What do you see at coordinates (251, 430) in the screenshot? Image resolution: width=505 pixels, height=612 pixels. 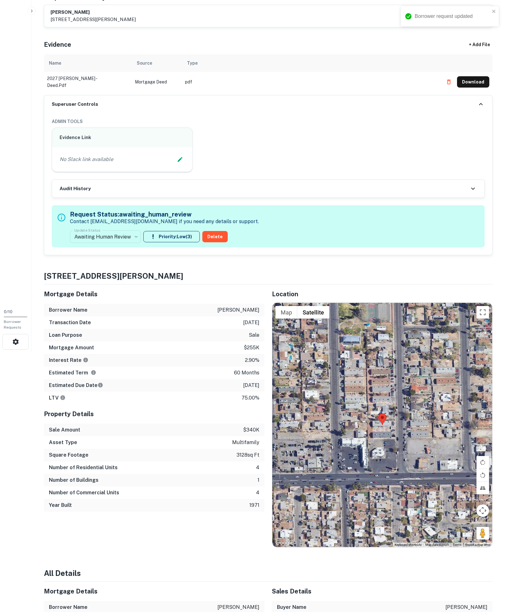 I see `p: $340k` at bounding box center [251, 430].